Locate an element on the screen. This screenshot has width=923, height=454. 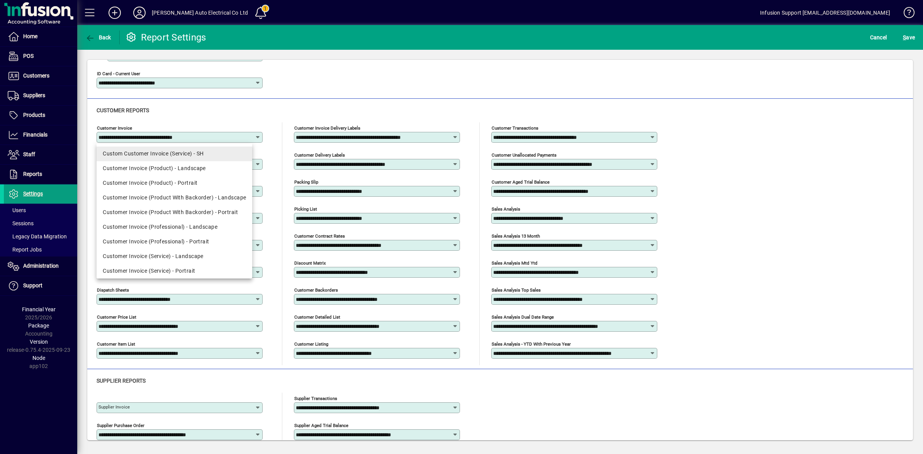
div: Customer Invoice (Service) - Landscape is located at coordinates (174, 256).